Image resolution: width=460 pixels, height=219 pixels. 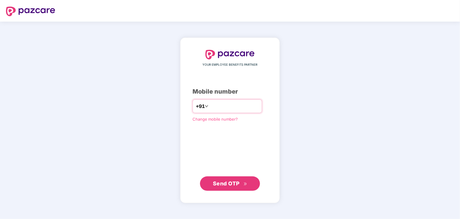 What do you see at coordinates (230, 65) in the screenshot?
I see `span: YOUR EMPLOYEE BENEFITS PARTNER` at bounding box center [230, 65].